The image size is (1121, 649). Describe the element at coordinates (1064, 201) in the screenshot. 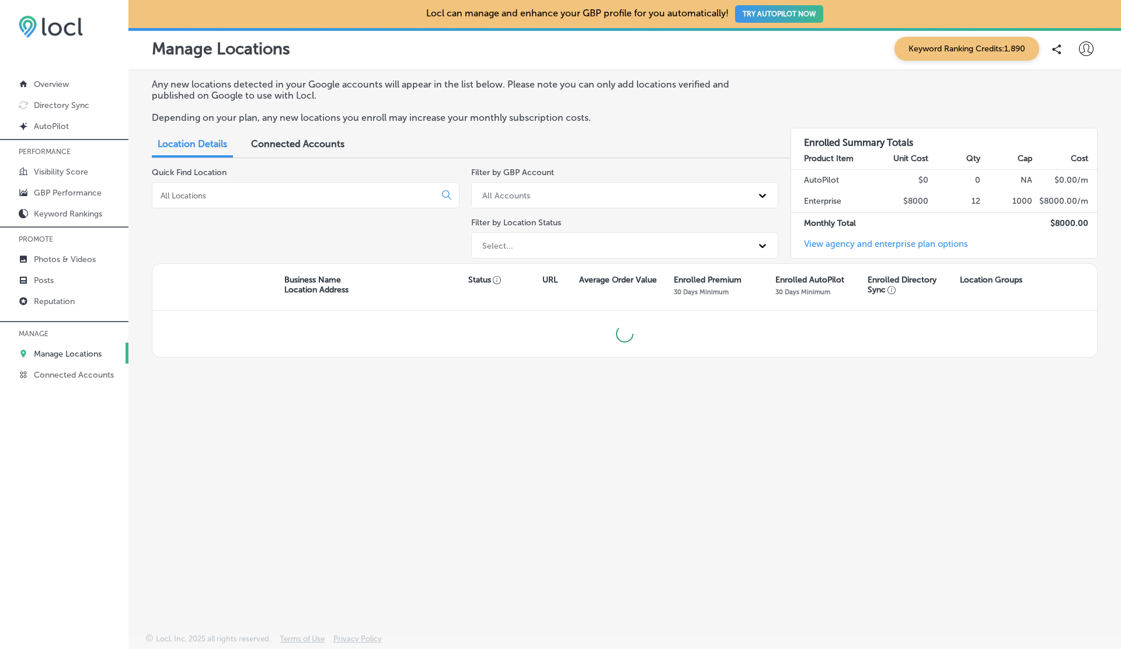

I see `td: $ 8000.00 /m` at that location.